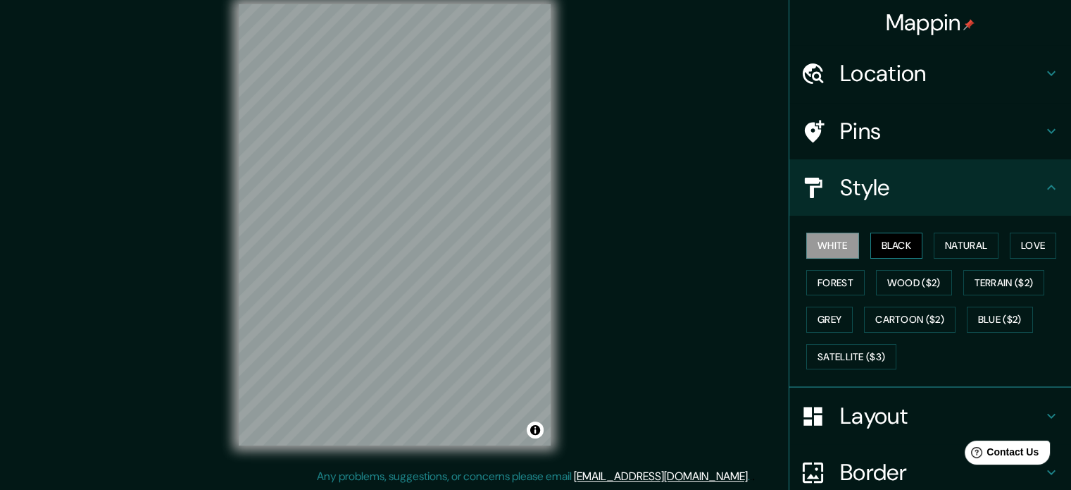 Image resolution: width=1071 pixels, height=490 pixels. What do you see at coordinates (533, 476) in the screenshot?
I see `p: Any problems, suggestions, or concerns please email .` at bounding box center [533, 476].